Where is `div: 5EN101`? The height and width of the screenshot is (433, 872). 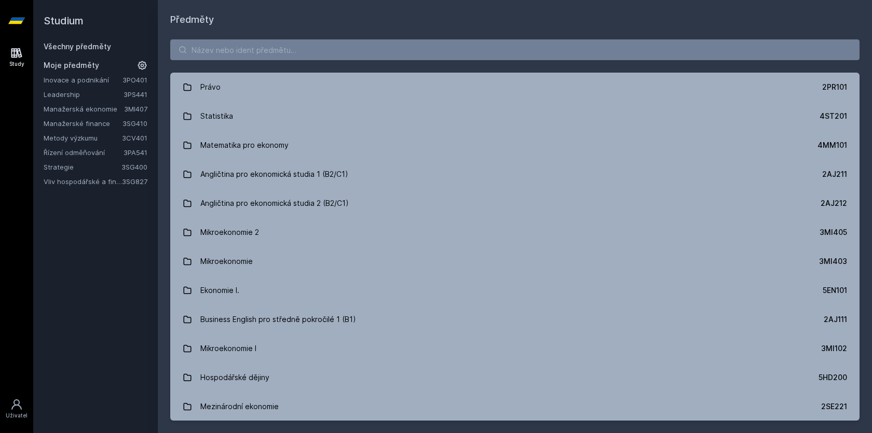
div: 5EN101 is located at coordinates (834, 291).